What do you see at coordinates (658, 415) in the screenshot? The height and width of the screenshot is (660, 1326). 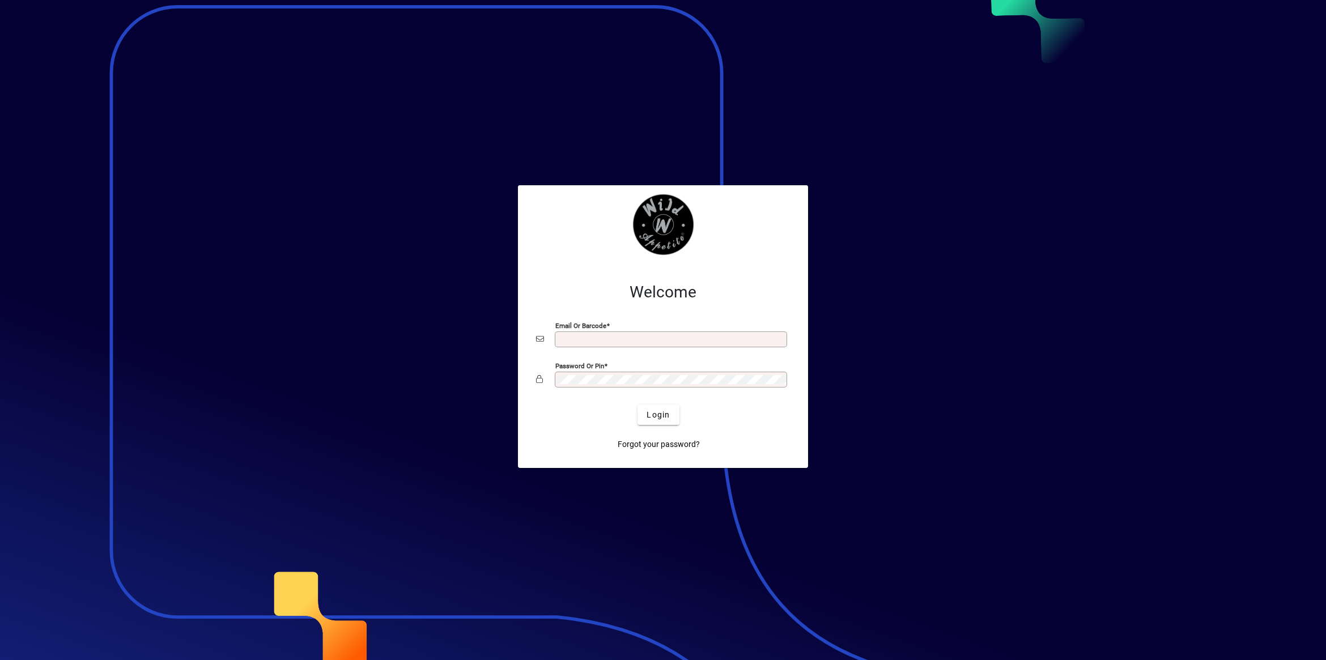 I see `span: Login` at bounding box center [658, 415].